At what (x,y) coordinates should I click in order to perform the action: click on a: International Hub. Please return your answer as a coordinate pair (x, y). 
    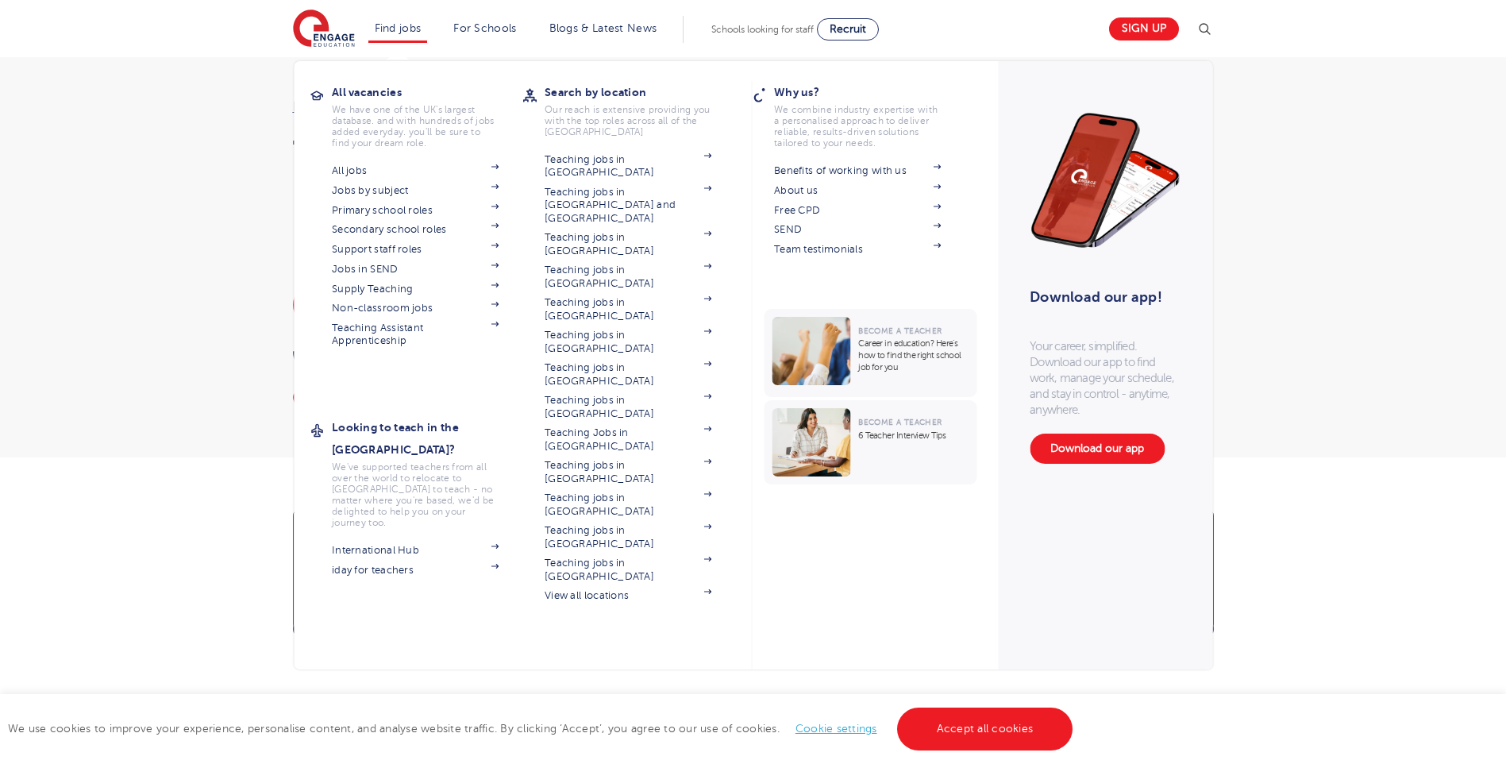
    Looking at the image, I should click on (415, 550).